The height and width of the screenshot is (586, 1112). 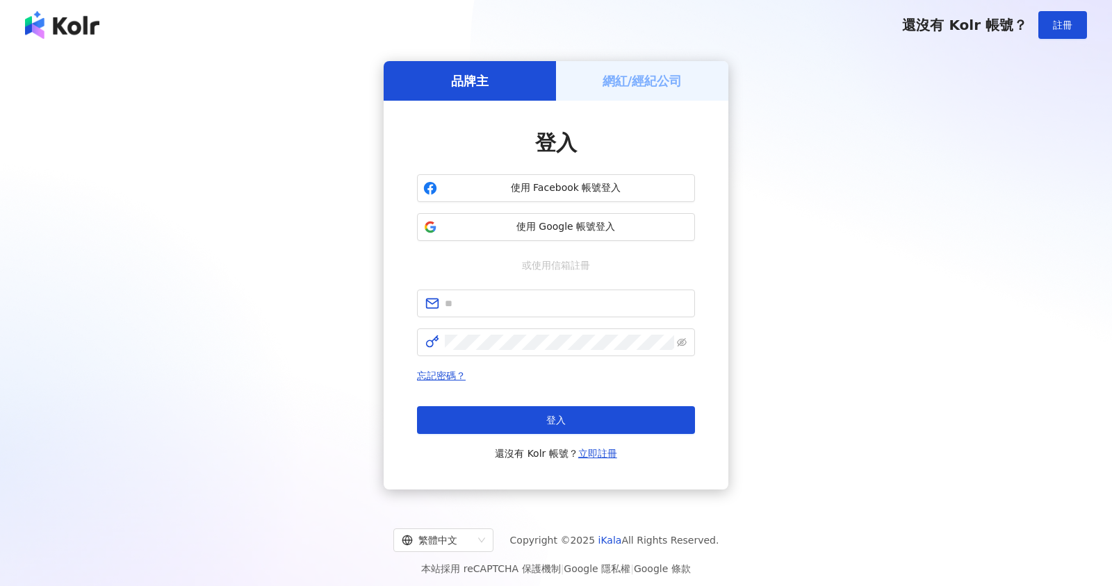 I want to click on button: 登入, so click(x=556, y=420).